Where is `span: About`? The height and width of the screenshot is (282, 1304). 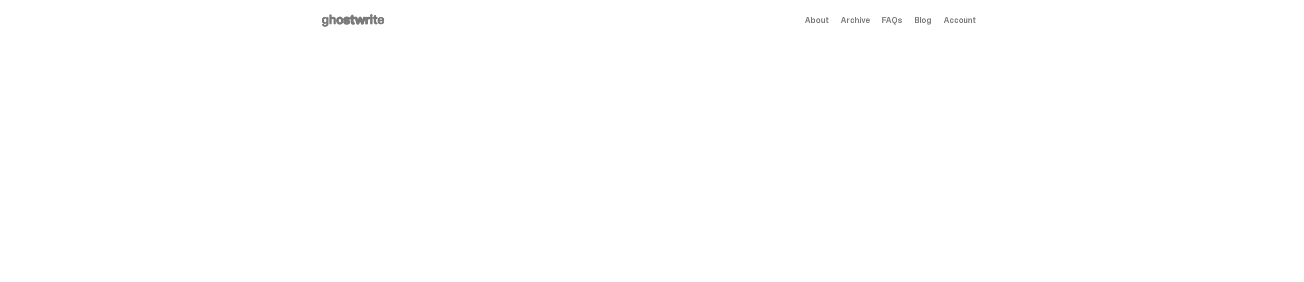 span: About is located at coordinates (817, 20).